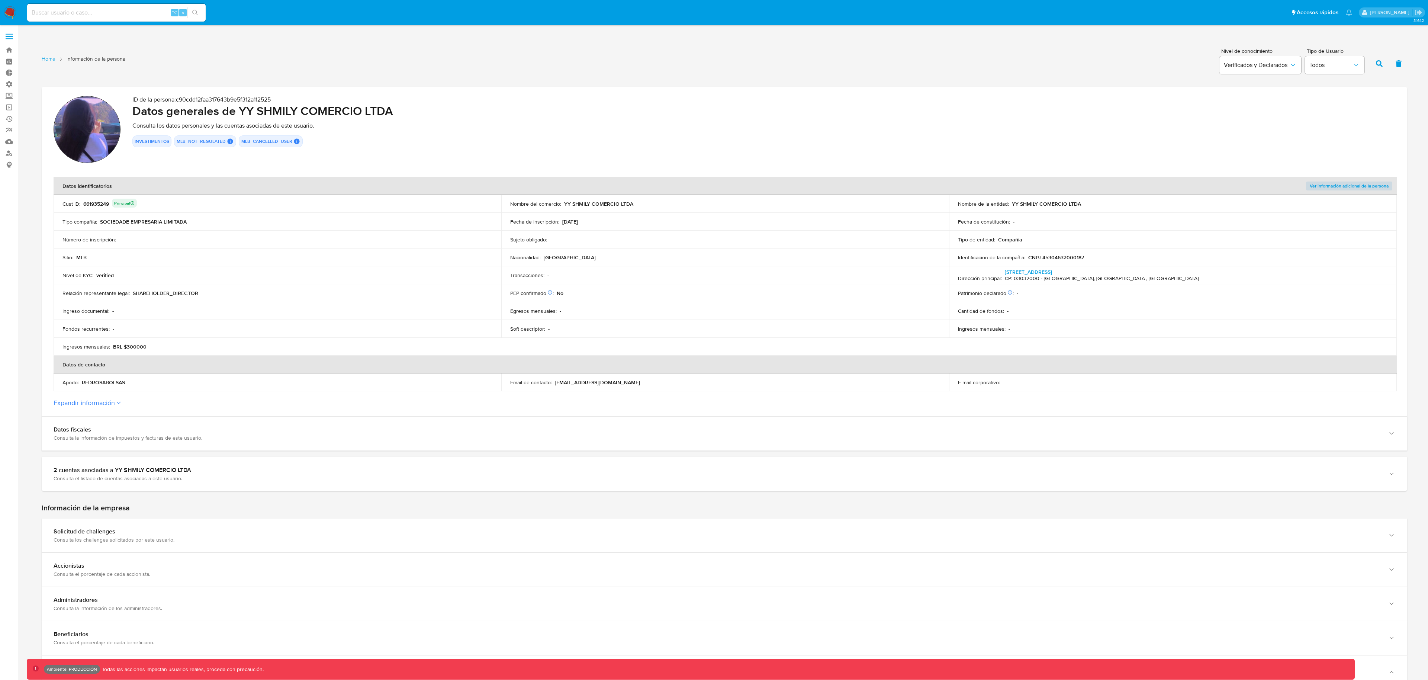 The image size is (1428, 680). What do you see at coordinates (1257, 65) in the screenshot?
I see `span: Verificados y Declarados` at bounding box center [1257, 65].